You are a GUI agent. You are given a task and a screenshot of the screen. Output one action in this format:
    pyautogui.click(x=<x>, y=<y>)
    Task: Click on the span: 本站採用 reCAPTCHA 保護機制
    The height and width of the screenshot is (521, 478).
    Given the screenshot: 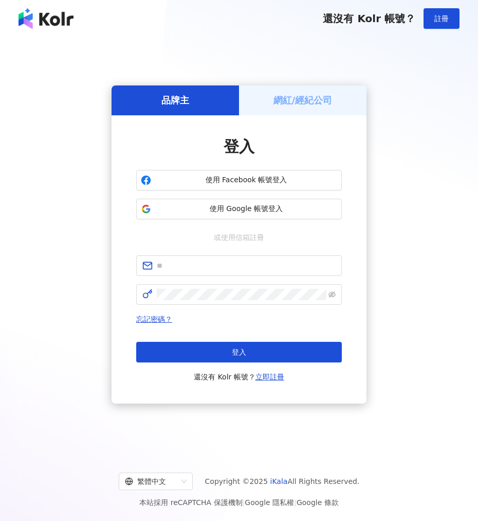 What is the action you would take?
    pyautogui.click(x=239, y=502)
    